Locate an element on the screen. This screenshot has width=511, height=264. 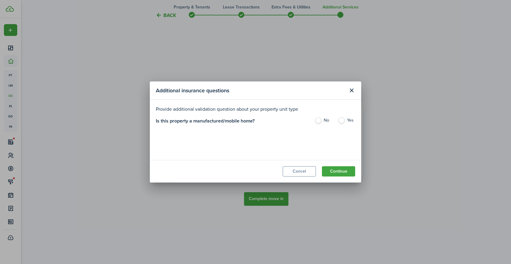
label: Yes is located at coordinates (347, 122).